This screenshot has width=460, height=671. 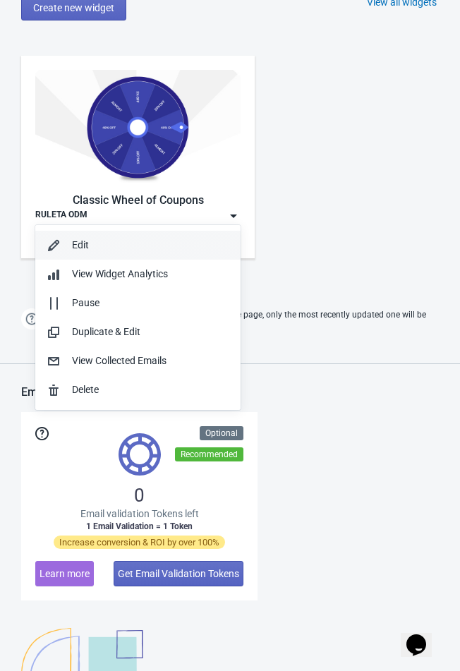 What do you see at coordinates (139, 526) in the screenshot?
I see `span: 1 Email Validation = 1 Token` at bounding box center [139, 526].